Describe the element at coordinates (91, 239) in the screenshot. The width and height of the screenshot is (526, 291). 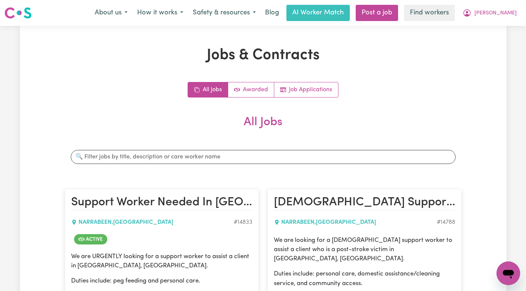
I see `span: Job is active` at that location.